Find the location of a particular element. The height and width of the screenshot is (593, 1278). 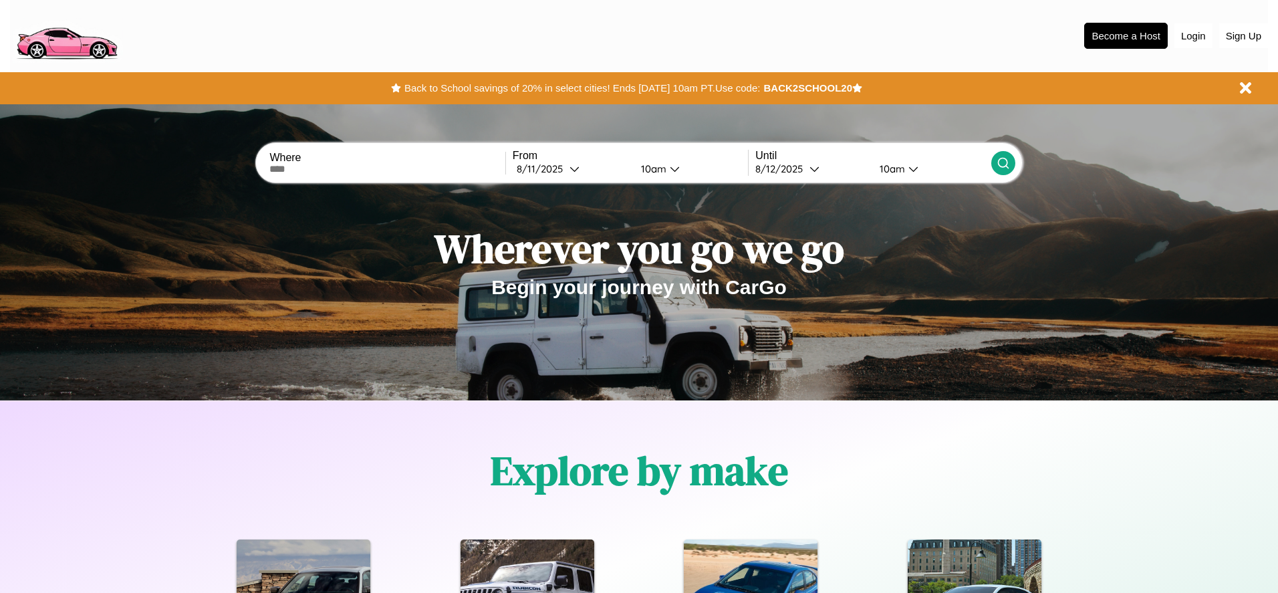

label: From is located at coordinates (630, 156).